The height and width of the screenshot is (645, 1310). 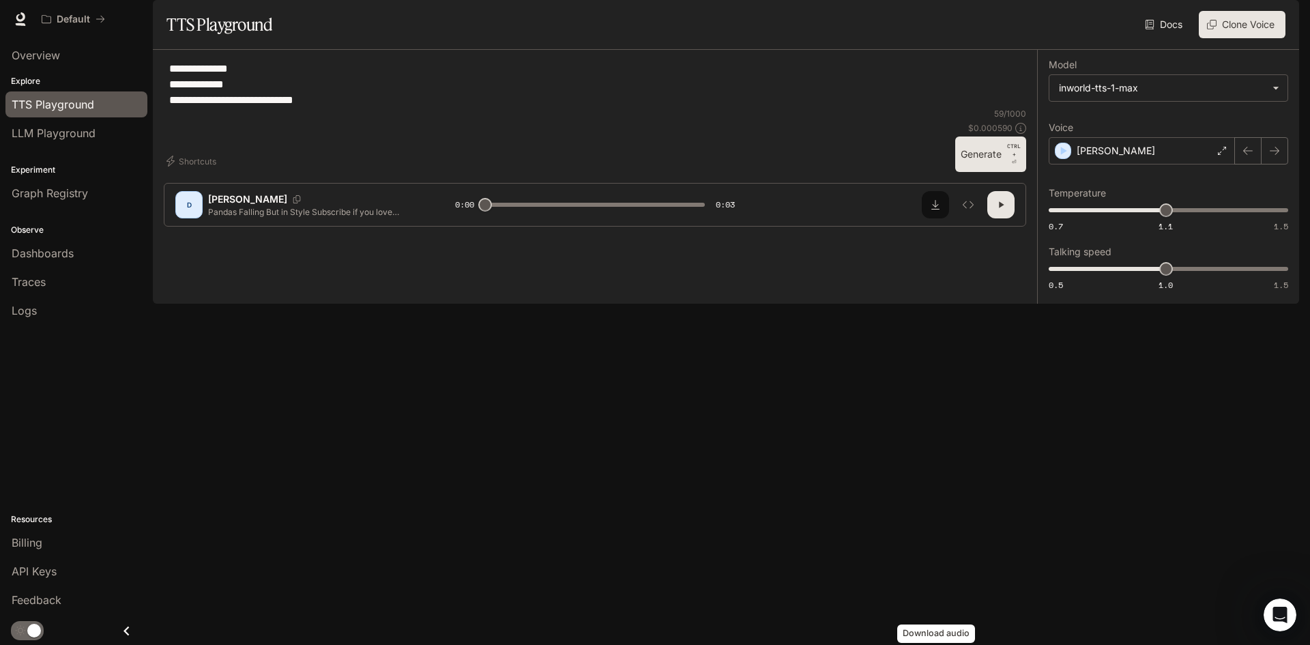 I want to click on button: GenerateCTRL +⏎, so click(x=990, y=154).